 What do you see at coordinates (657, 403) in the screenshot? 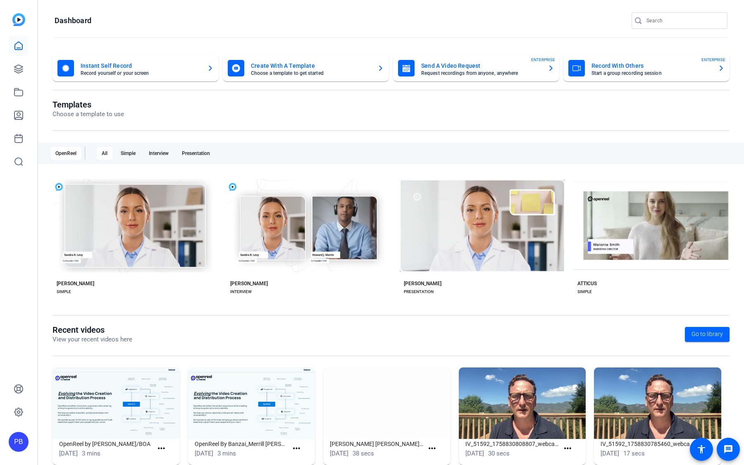
I see `img: IV_51592_1758830785460_webcam` at bounding box center [657, 403].